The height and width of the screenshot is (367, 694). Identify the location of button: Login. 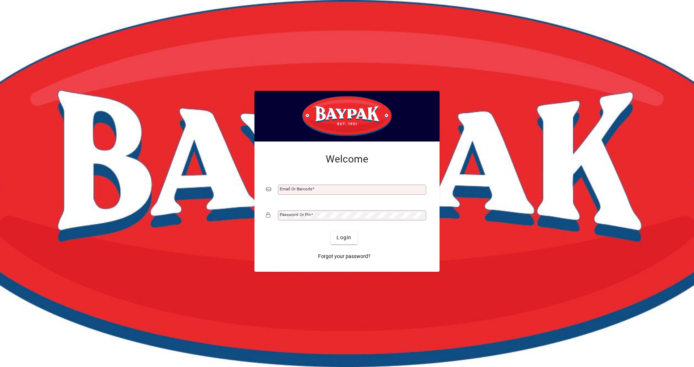
(344, 238).